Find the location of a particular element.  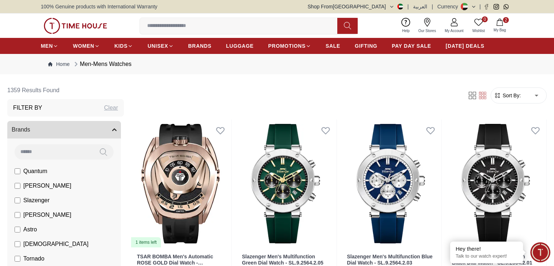

div: Men-Mens Watches is located at coordinates (102, 64).